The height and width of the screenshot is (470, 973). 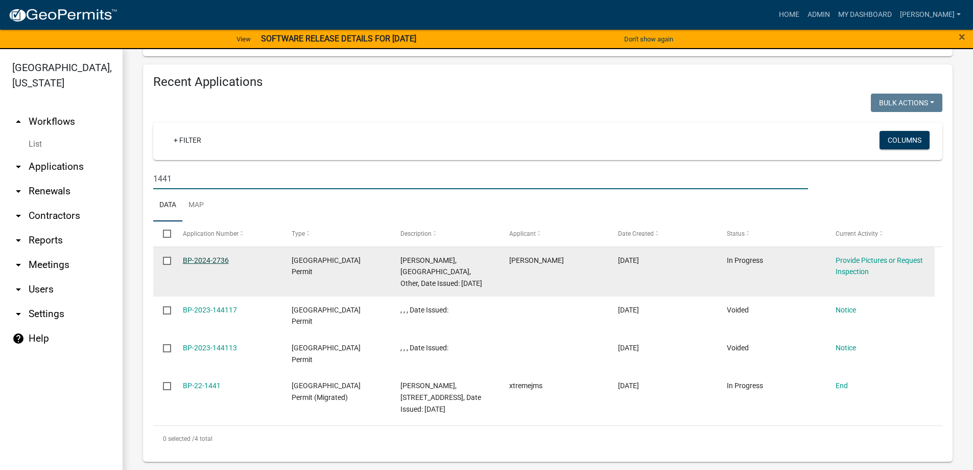 I want to click on a: Admin, so click(x=819, y=15).